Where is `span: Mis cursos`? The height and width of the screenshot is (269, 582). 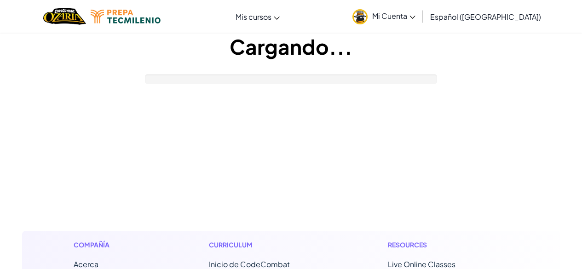 span: Mis cursos is located at coordinates (254, 17).